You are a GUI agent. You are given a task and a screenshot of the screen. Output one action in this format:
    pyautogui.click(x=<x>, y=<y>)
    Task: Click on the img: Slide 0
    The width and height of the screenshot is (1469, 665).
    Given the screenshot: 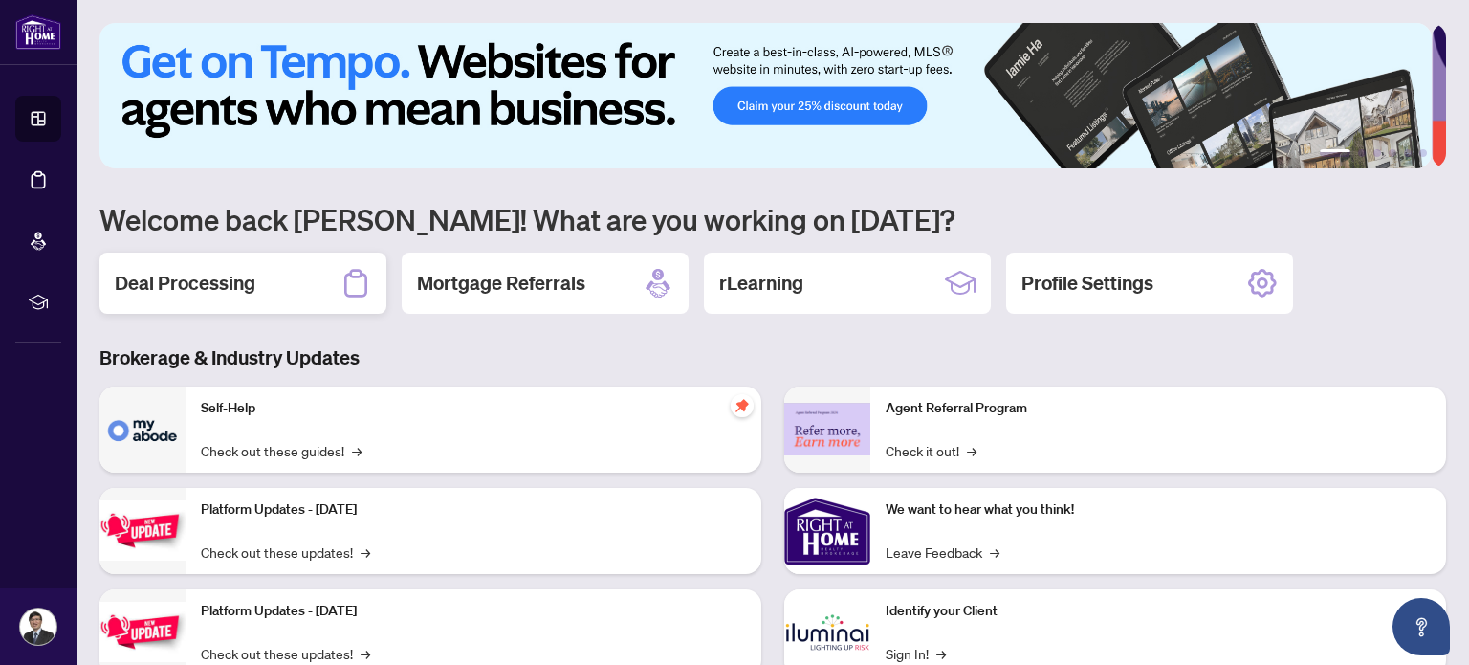 What is the action you would take?
    pyautogui.click(x=765, y=96)
    